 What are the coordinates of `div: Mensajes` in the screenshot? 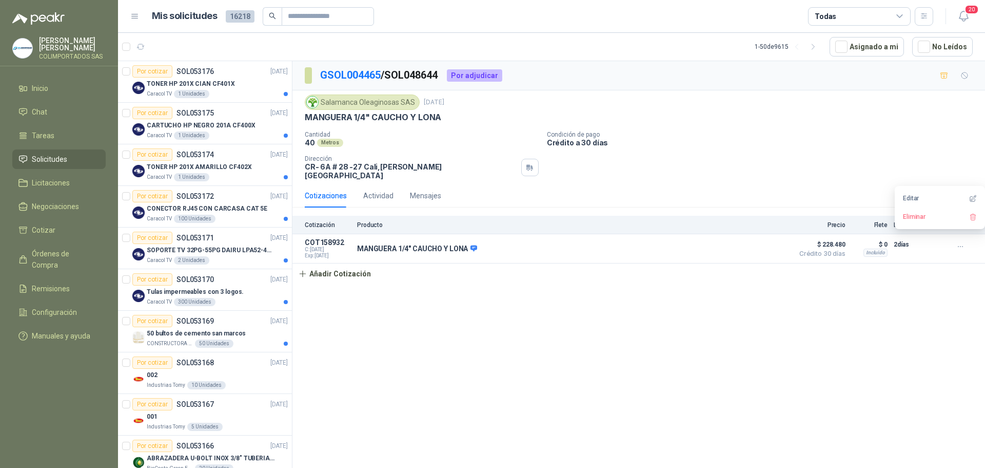 It's located at (425, 196).